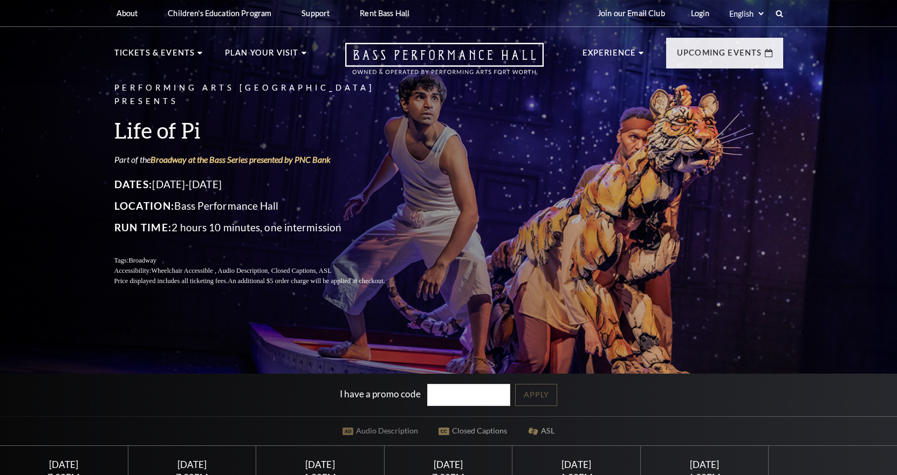 This screenshot has width=897, height=475. What do you see at coordinates (263, 271) in the screenshot?
I see `p: Accessibility:` at bounding box center [263, 271].